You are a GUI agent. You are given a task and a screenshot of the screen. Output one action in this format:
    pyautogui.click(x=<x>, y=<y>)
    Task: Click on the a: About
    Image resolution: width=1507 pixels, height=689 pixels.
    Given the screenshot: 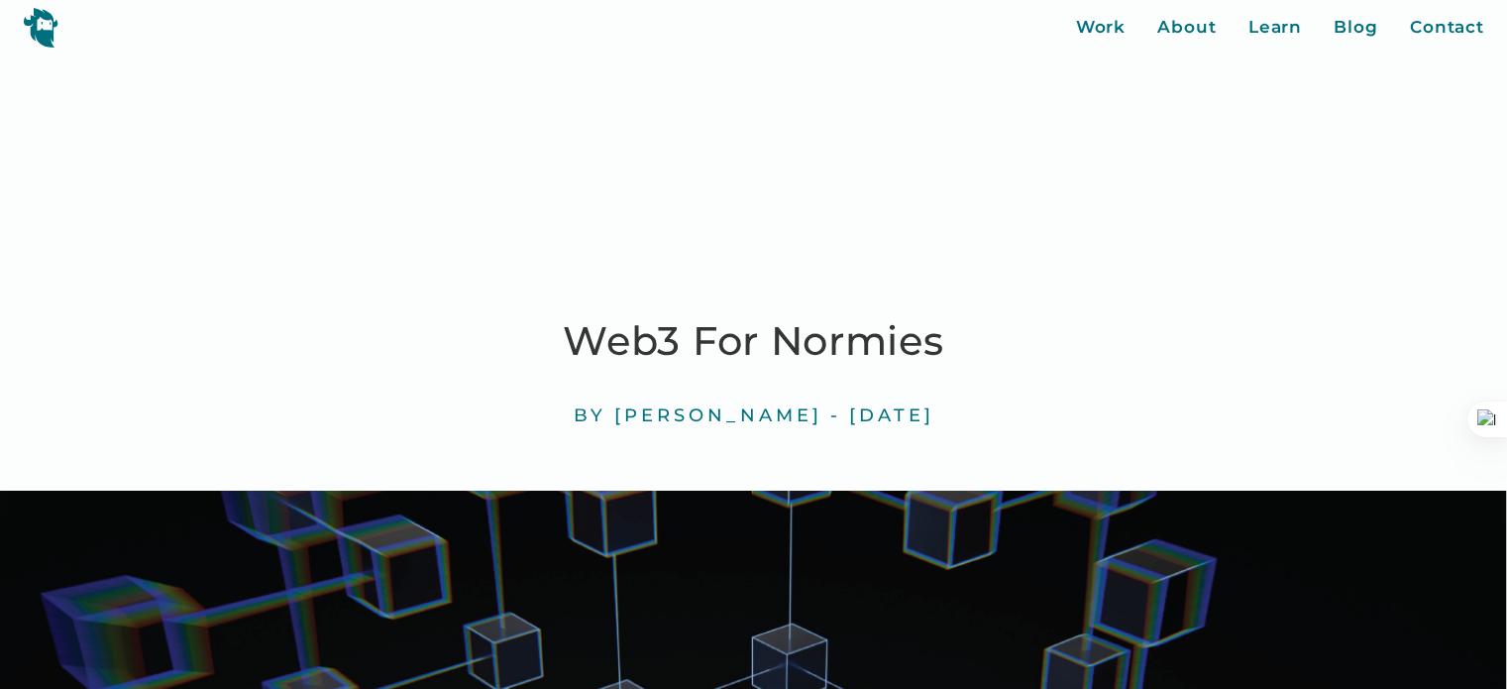 What is the action you would take?
    pyautogui.click(x=1187, y=28)
    